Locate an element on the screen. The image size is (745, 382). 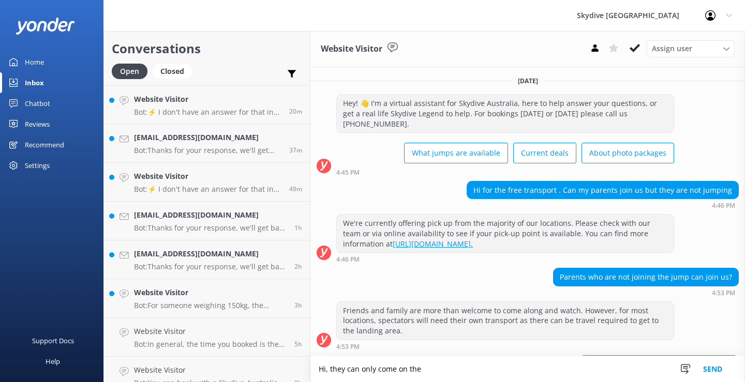
span: Aug 26 2025 08:38am (UTC +10:00) Australia/Brisbane is located at coordinates (298, 305).